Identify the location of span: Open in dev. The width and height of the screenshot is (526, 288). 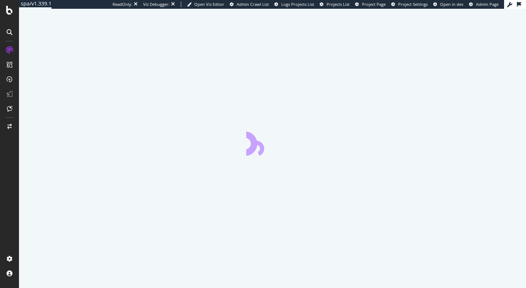
(452, 4).